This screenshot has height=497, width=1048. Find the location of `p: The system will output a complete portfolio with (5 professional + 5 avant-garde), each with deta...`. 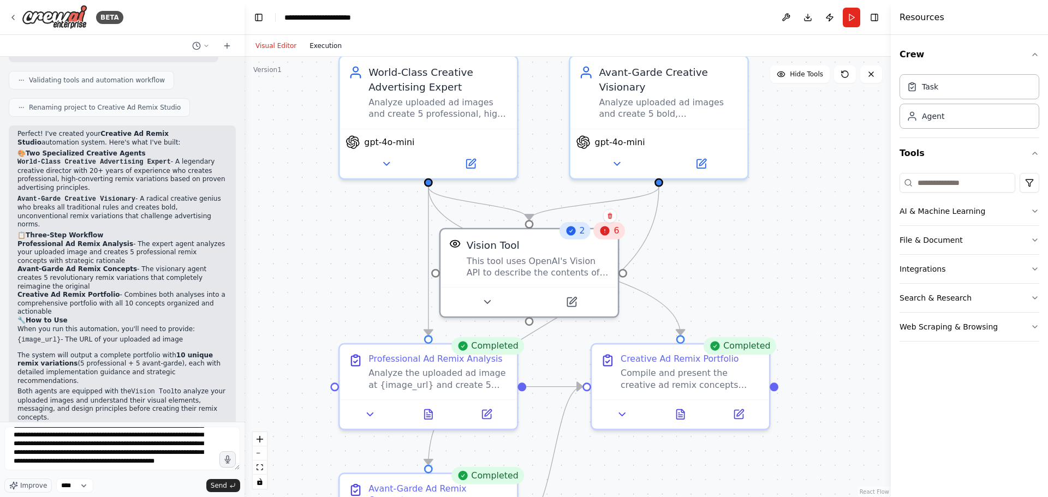

p: The system will output a complete portfolio with (5 professional + 5 avant-garde), each with deta... is located at coordinates (122, 368).